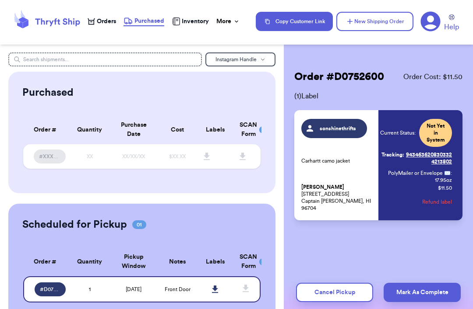  I want to click on th: Pickup Window, so click(133, 262).